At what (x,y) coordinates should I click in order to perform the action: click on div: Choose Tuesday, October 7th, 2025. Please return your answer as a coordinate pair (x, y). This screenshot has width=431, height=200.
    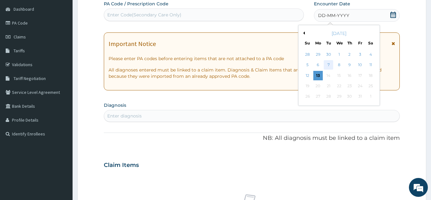
    Looking at the image, I should click on (329, 65).